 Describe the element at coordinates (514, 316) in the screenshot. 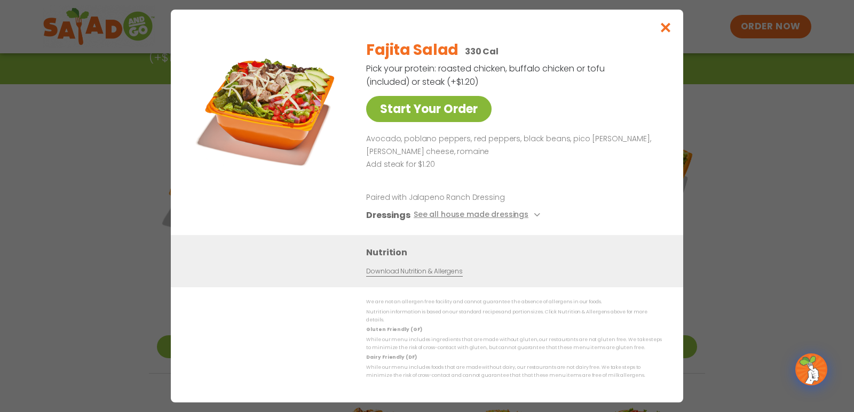

I see `p: Nutrition information is based on our standard recipes and portion sizes. Click Nutrition & Aller...` at that location.